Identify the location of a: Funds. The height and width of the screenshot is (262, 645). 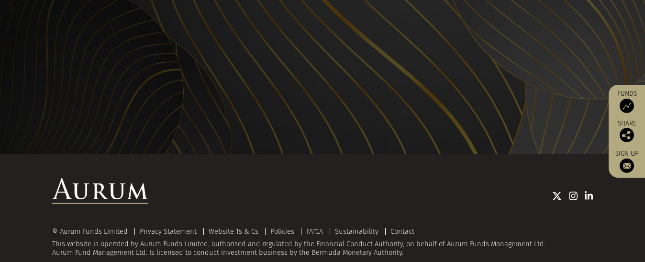
(626, 101).